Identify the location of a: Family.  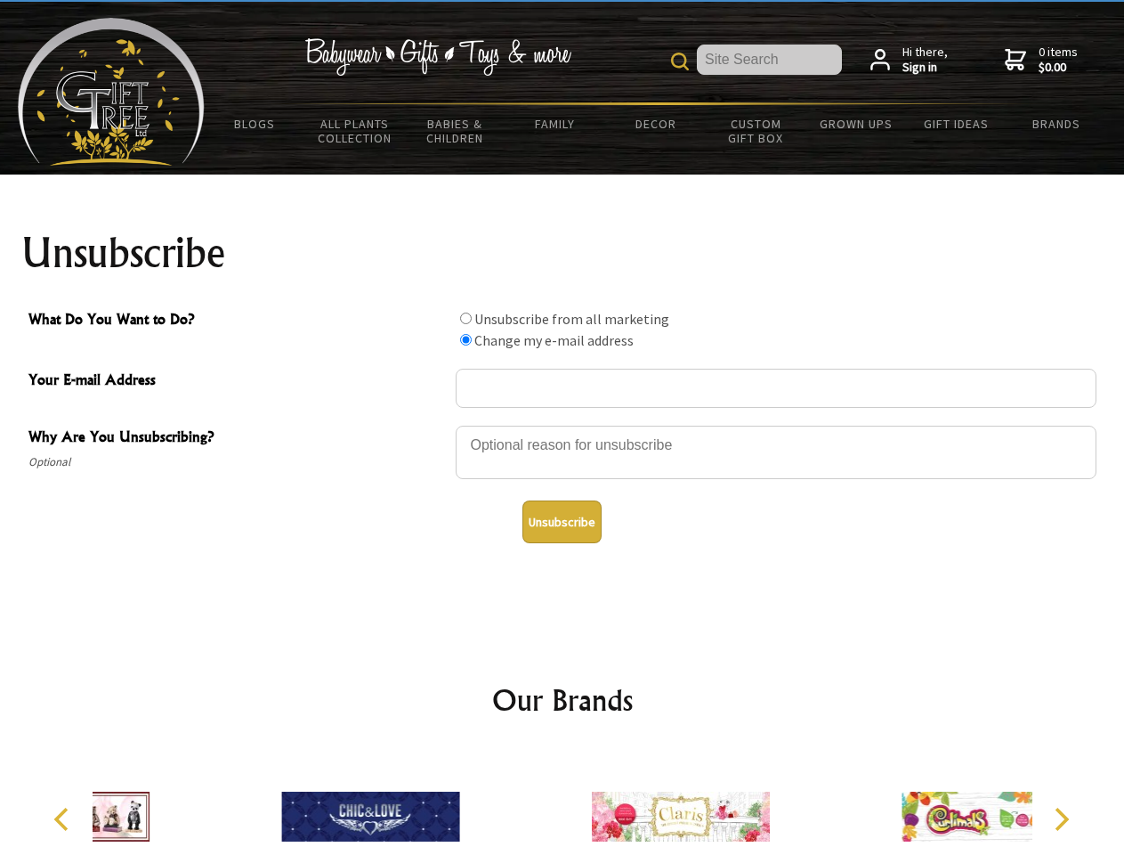
(555, 124).